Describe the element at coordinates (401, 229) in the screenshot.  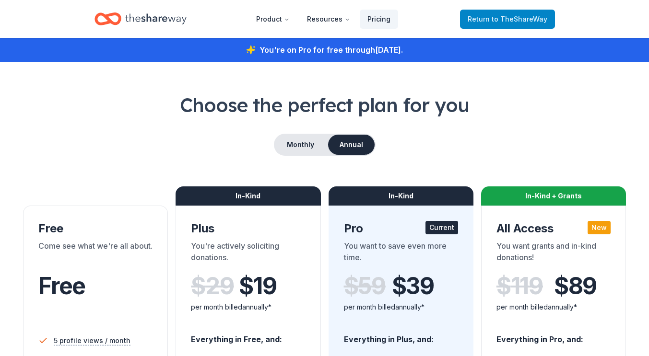
I see `div: Pro` at that location.